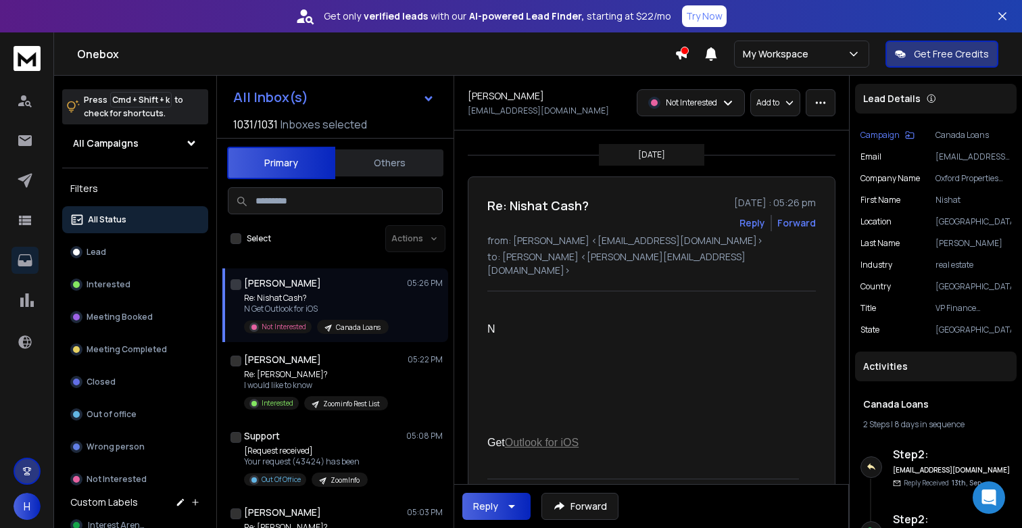 The width and height of the screenshot is (1022, 528). I want to click on button: Not Interested, so click(135, 479).